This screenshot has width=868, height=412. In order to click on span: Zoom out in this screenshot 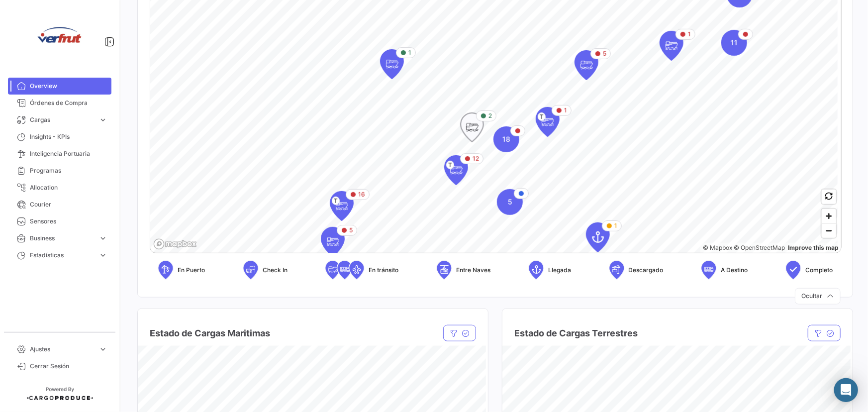, I will do `click(829, 231)`.